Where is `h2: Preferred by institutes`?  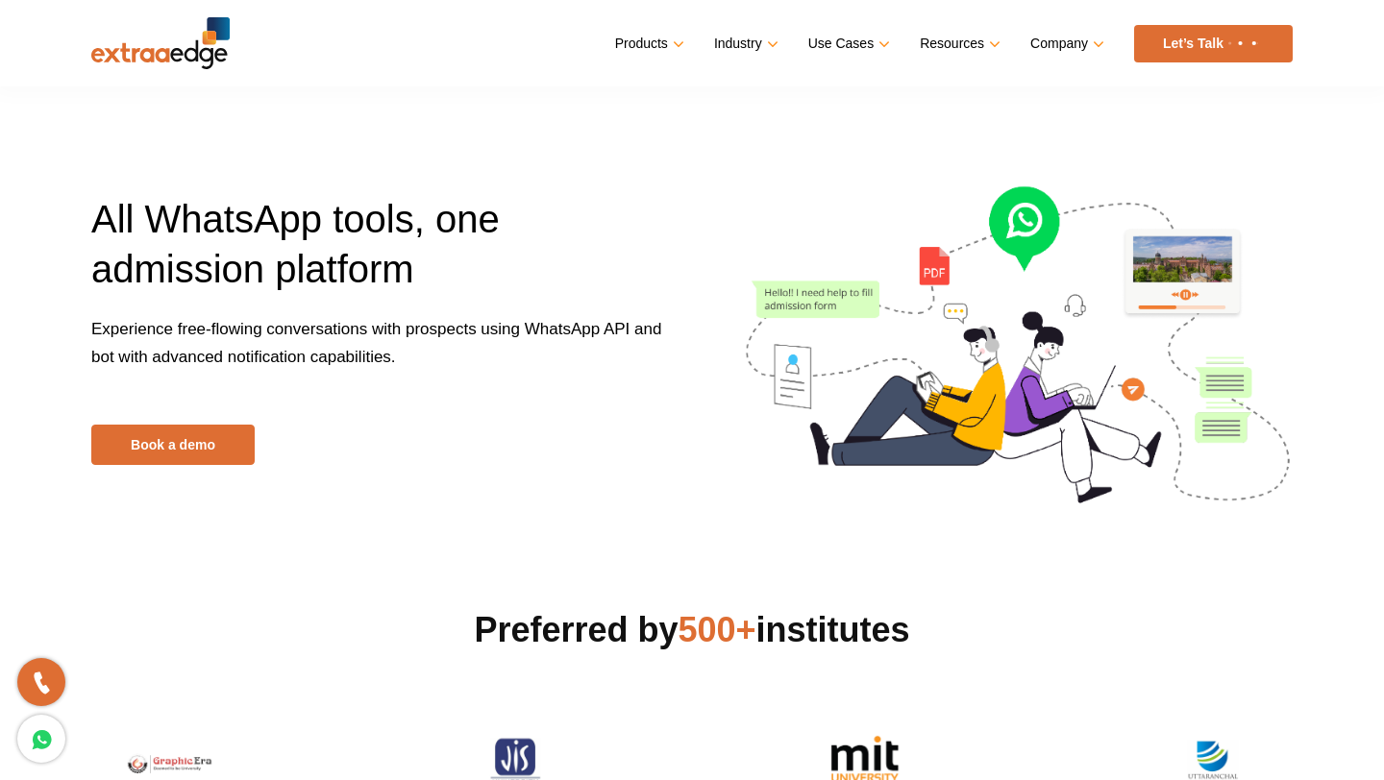
h2: Preferred by institutes is located at coordinates (692, 630).